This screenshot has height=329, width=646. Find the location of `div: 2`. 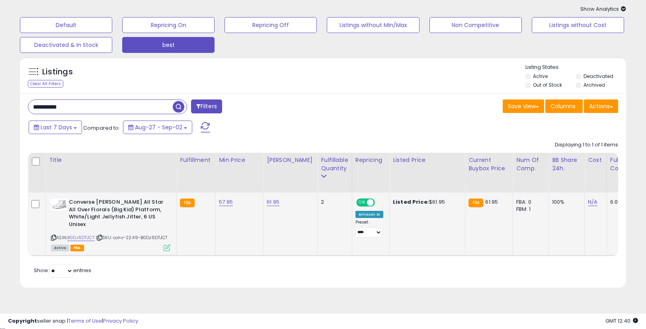

div: 2 is located at coordinates (333, 202).